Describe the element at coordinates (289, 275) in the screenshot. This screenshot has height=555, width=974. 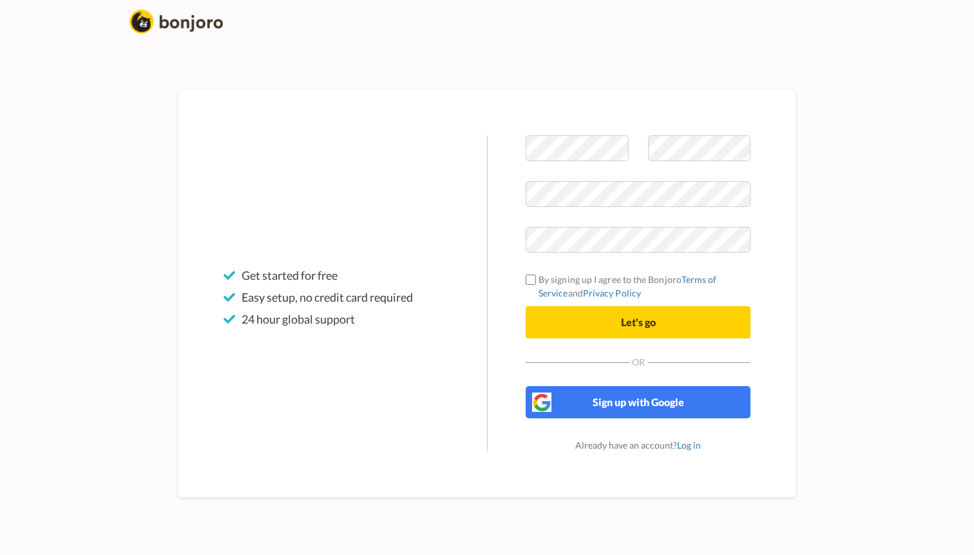
I see `span: Get started for free` at that location.